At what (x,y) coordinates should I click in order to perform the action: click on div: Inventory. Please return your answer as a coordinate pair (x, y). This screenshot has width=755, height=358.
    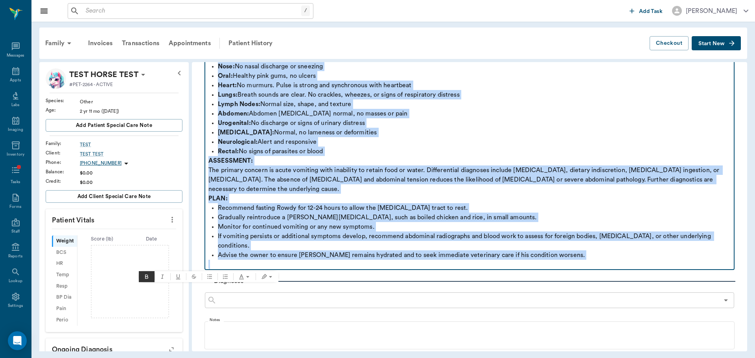
    Looking at the image, I should click on (15, 155).